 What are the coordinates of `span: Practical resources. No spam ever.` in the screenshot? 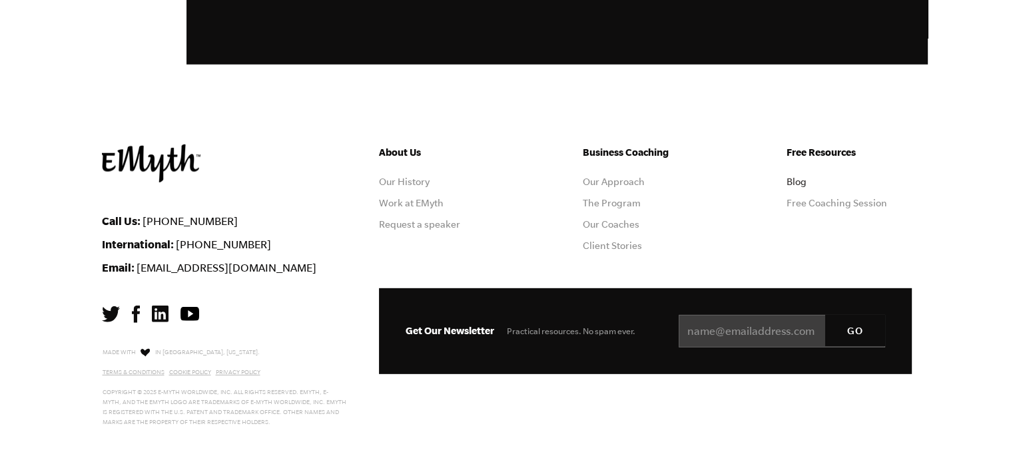 It's located at (571, 331).